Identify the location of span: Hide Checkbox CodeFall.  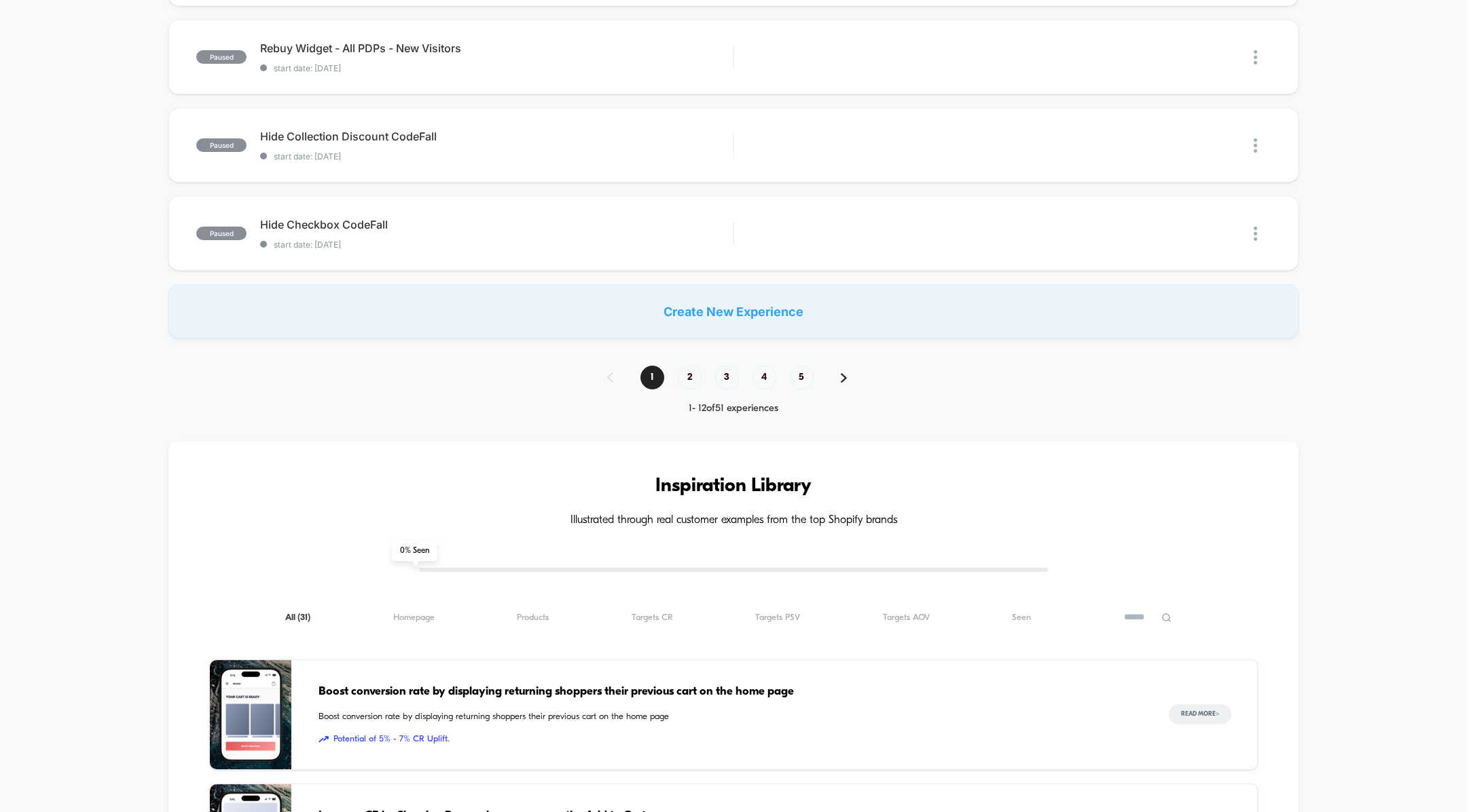
(496, 225).